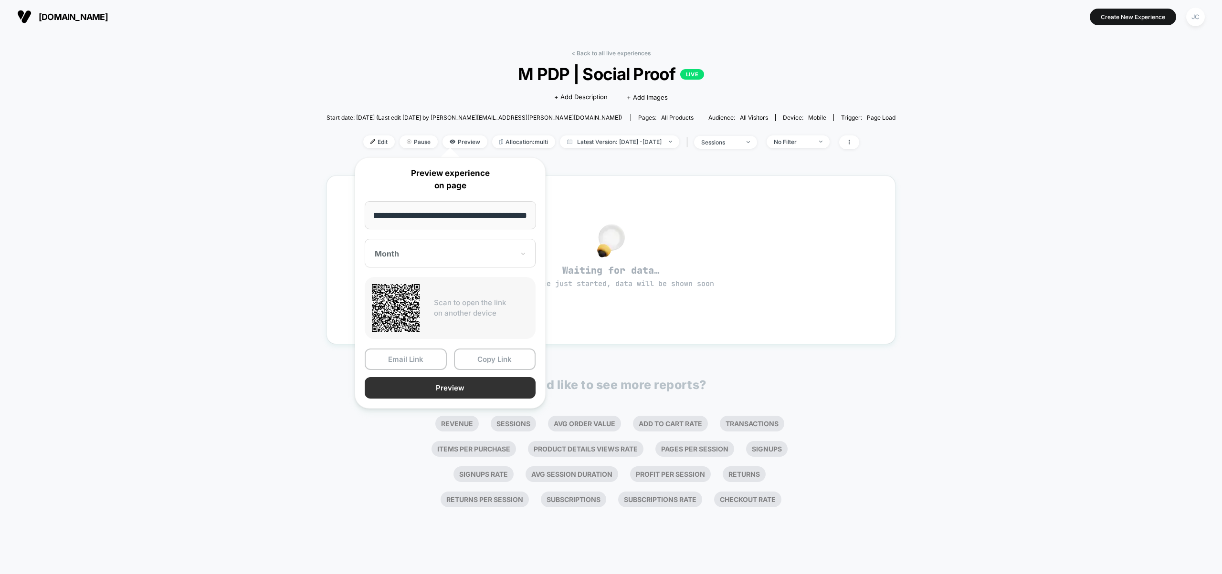 The height and width of the screenshot is (574, 1222). What do you see at coordinates (670, 474) in the screenshot?
I see `li: Profit Per Session` at bounding box center [670, 474].